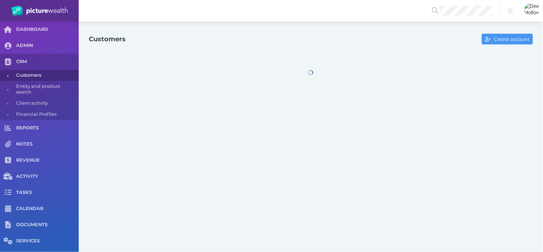 Image resolution: width=543 pixels, height=252 pixels. I want to click on span: Customers, so click(46, 75).